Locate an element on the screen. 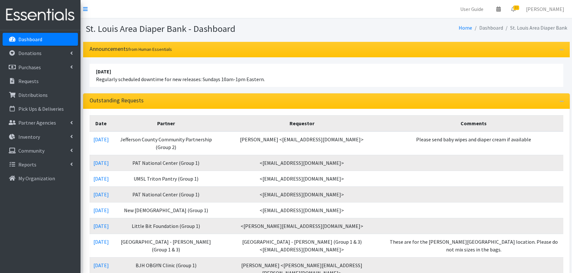 This screenshot has width=572, height=273. a: Requests is located at coordinates (40, 81).